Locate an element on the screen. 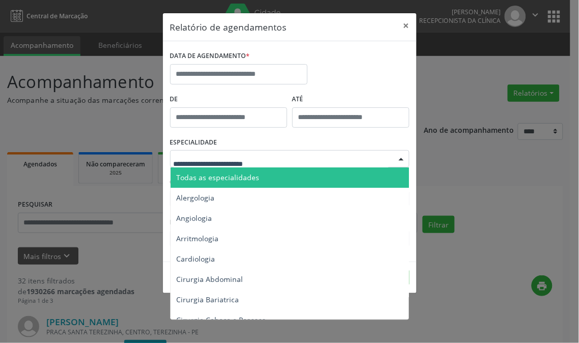  h5: Relatório de agendamentos is located at coordinates (228, 27).